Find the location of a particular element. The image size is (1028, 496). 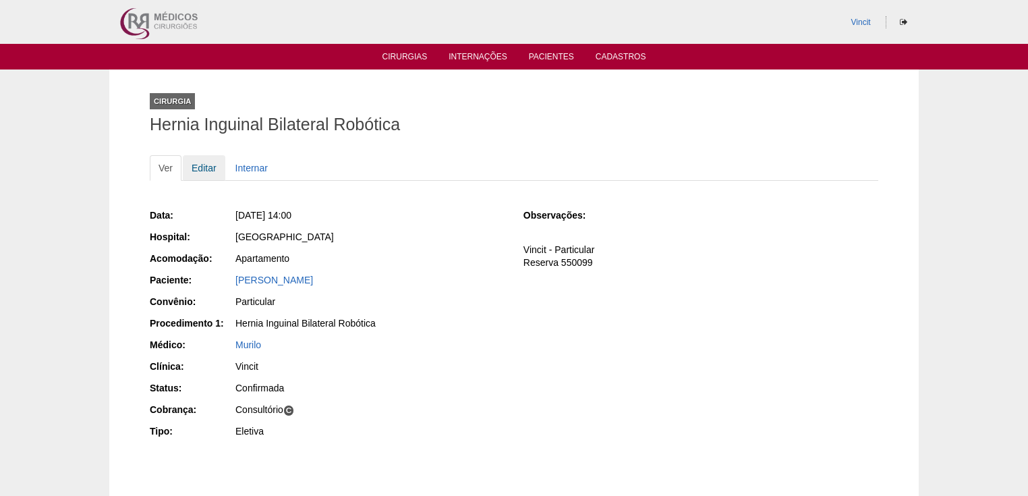

a: Cadastros is located at coordinates (621, 59).